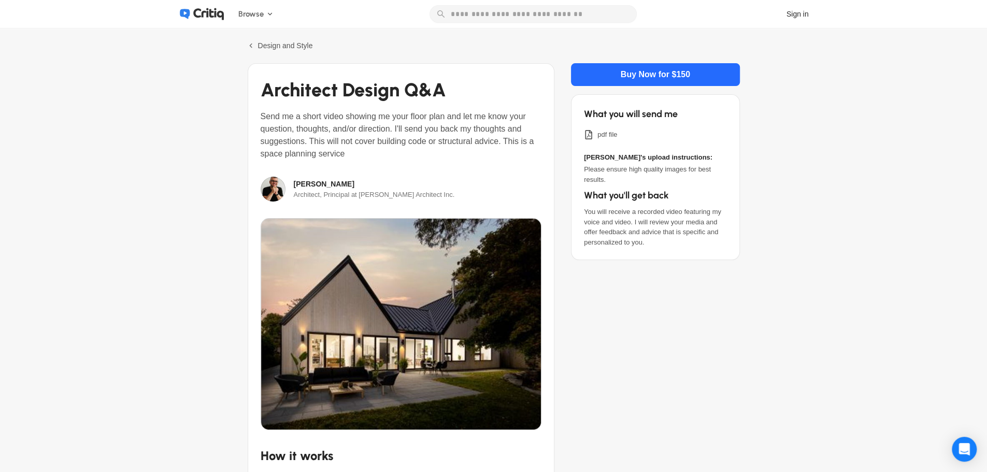 This screenshot has width=987, height=472. What do you see at coordinates (655, 114) in the screenshot?
I see `span: What you will send me` at bounding box center [655, 114].